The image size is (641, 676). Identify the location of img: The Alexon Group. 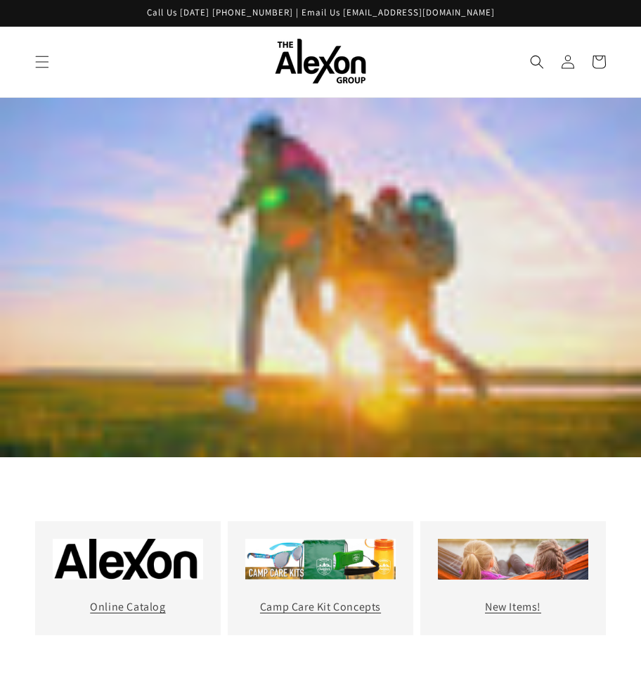
(321, 61).